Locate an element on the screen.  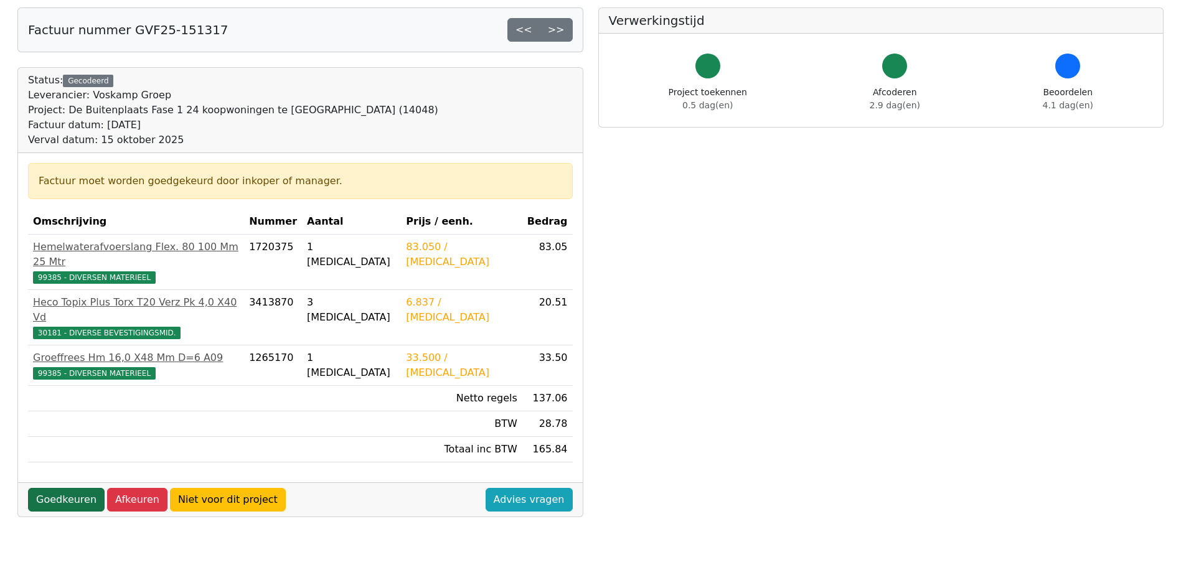
h5: Factuur nummer GVF25-151317 is located at coordinates (128, 30).